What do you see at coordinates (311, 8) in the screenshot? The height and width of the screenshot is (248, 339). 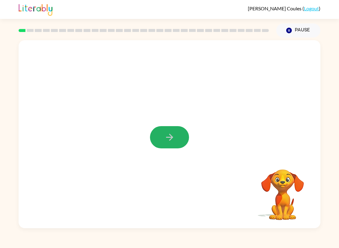 I see `a: Logout` at bounding box center [311, 8].